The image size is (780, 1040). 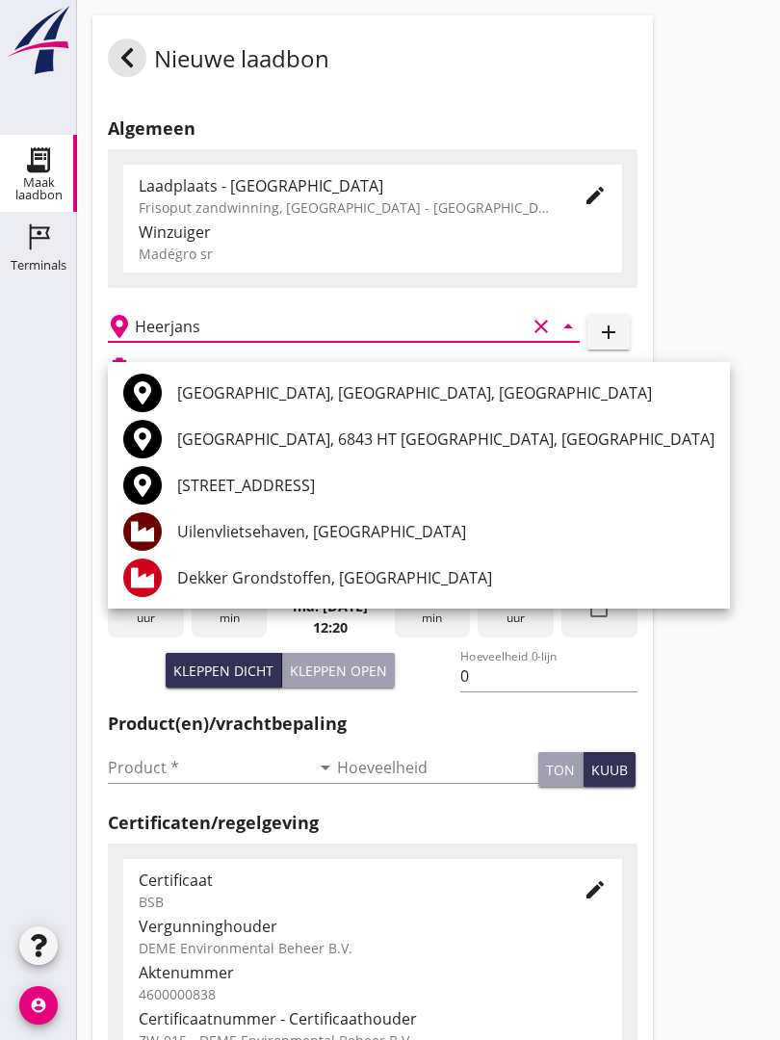 I want to click on input: Hoeveelheid 0-lijn, so click(x=548, y=676).